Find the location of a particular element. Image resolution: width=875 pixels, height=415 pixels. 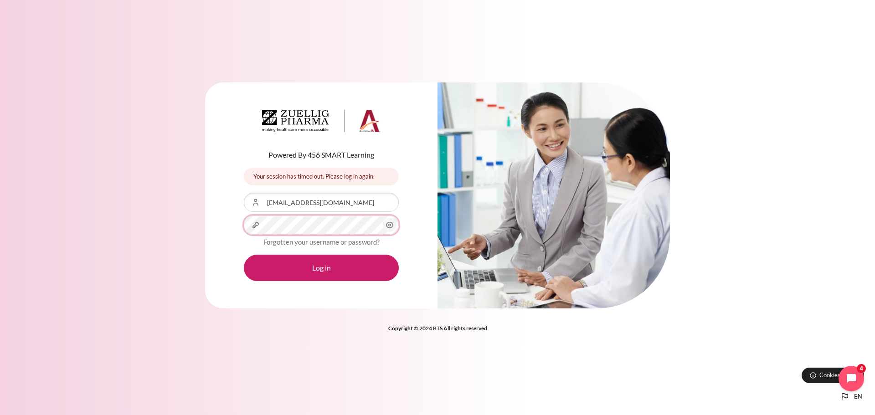

button: Languages is located at coordinates (851, 397).